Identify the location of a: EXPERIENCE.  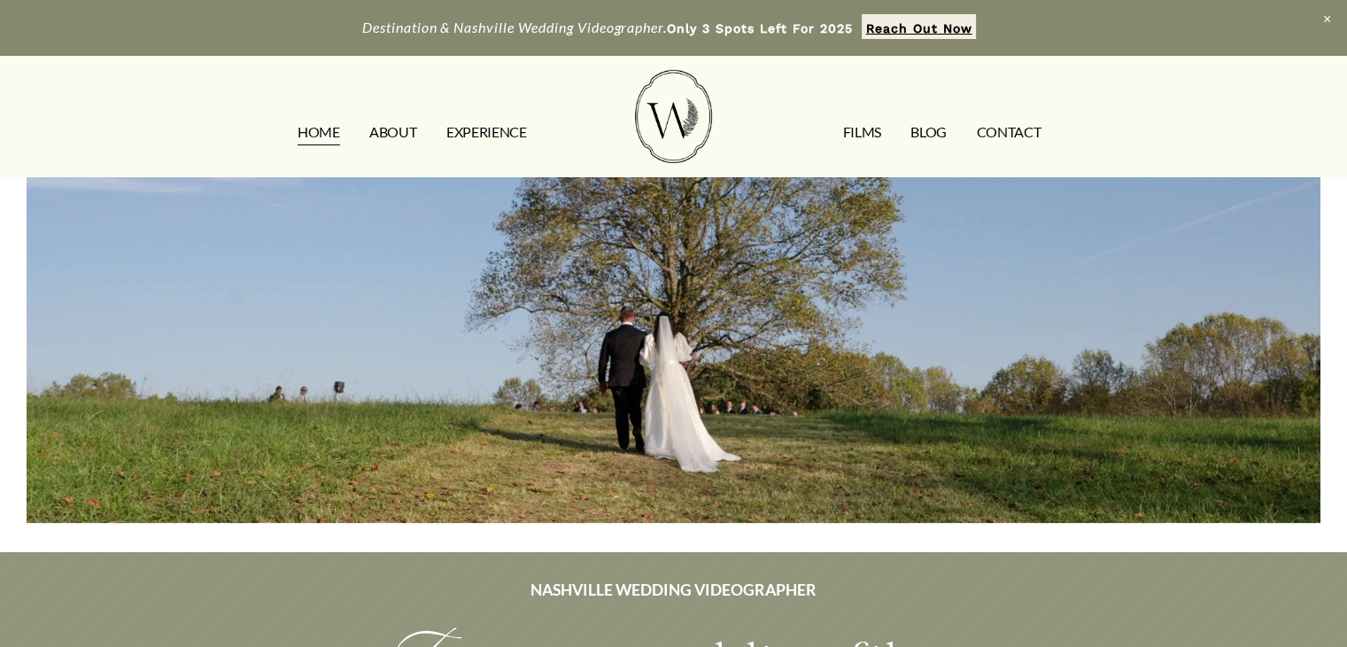
(486, 133).